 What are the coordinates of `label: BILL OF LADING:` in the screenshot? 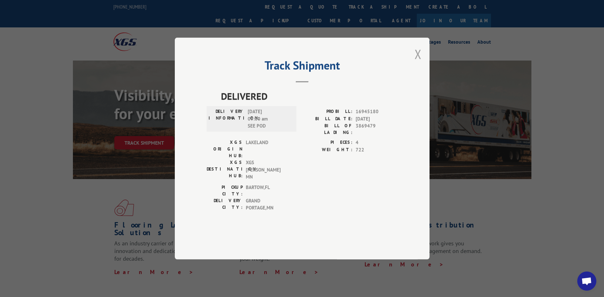 It's located at (327, 129).